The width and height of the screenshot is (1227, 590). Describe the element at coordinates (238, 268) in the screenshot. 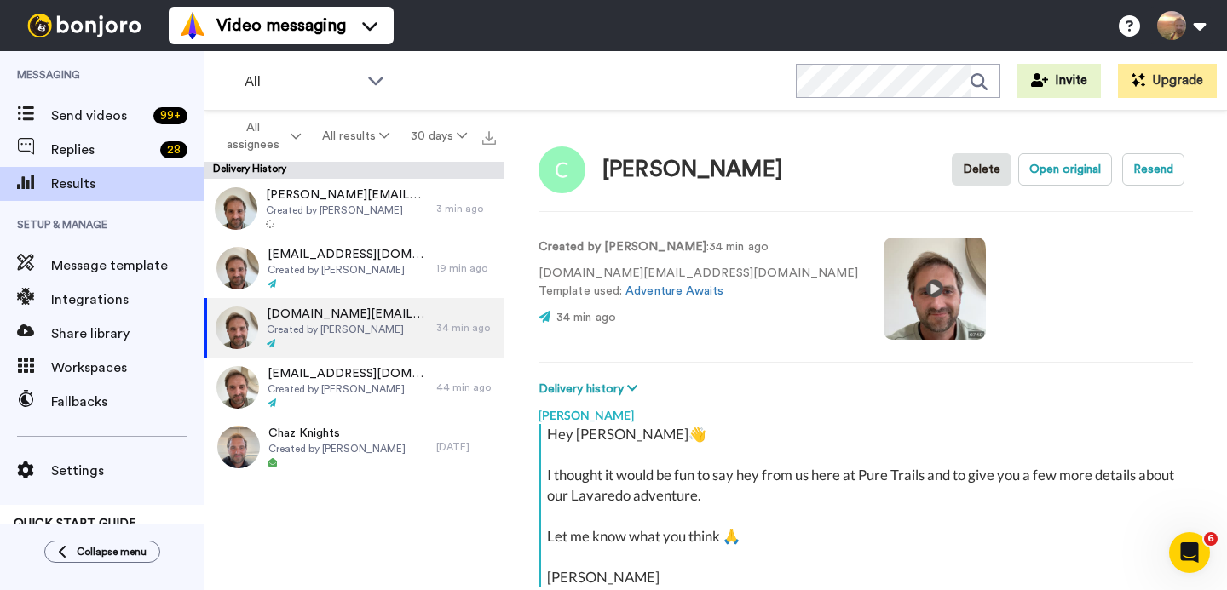

I see `img: a233d161-6436-44c0-b900-6dc7731d3d0d-thumb.jpg` at that location.